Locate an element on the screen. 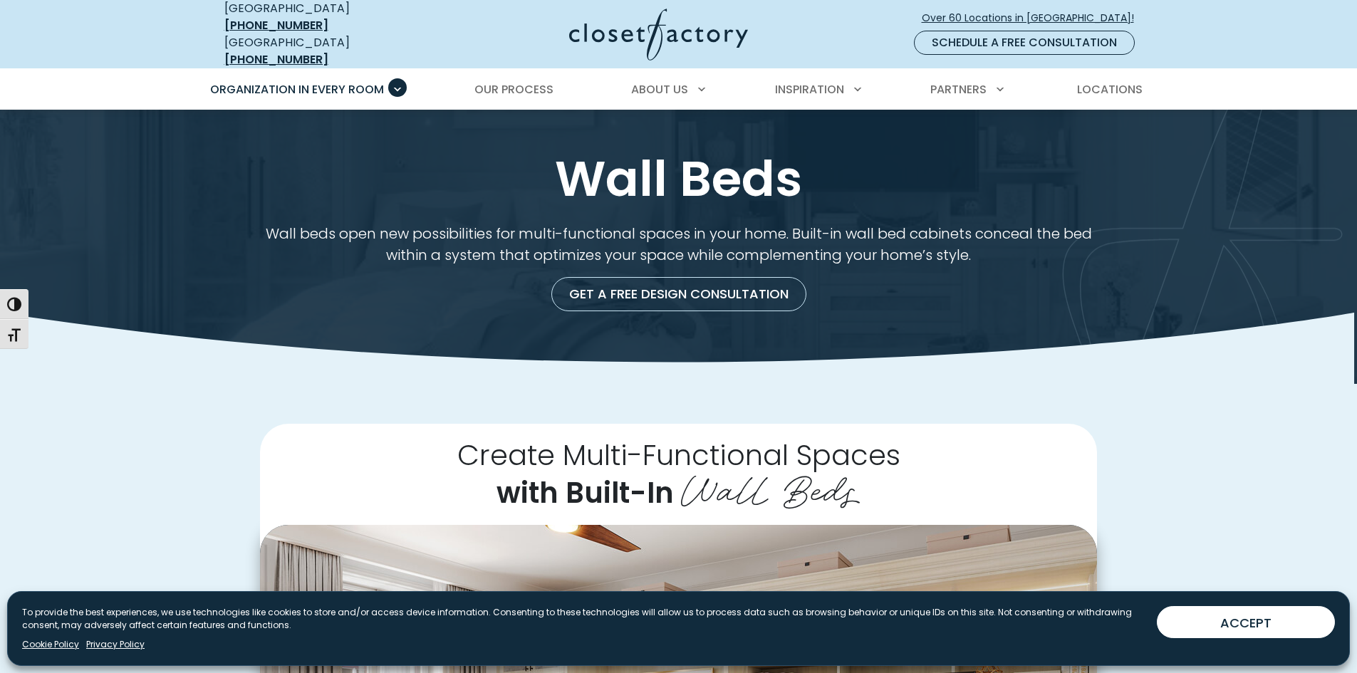 Image resolution: width=1357 pixels, height=673 pixels. span: Wall Beds is located at coordinates (771, 487).